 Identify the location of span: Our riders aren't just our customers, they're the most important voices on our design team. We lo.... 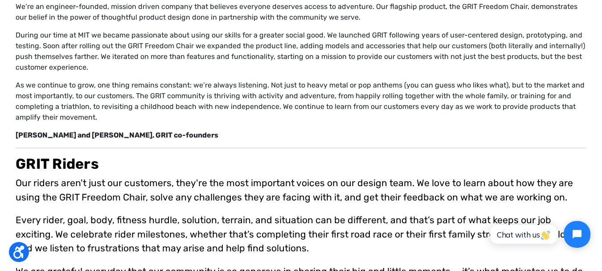
(294, 189).